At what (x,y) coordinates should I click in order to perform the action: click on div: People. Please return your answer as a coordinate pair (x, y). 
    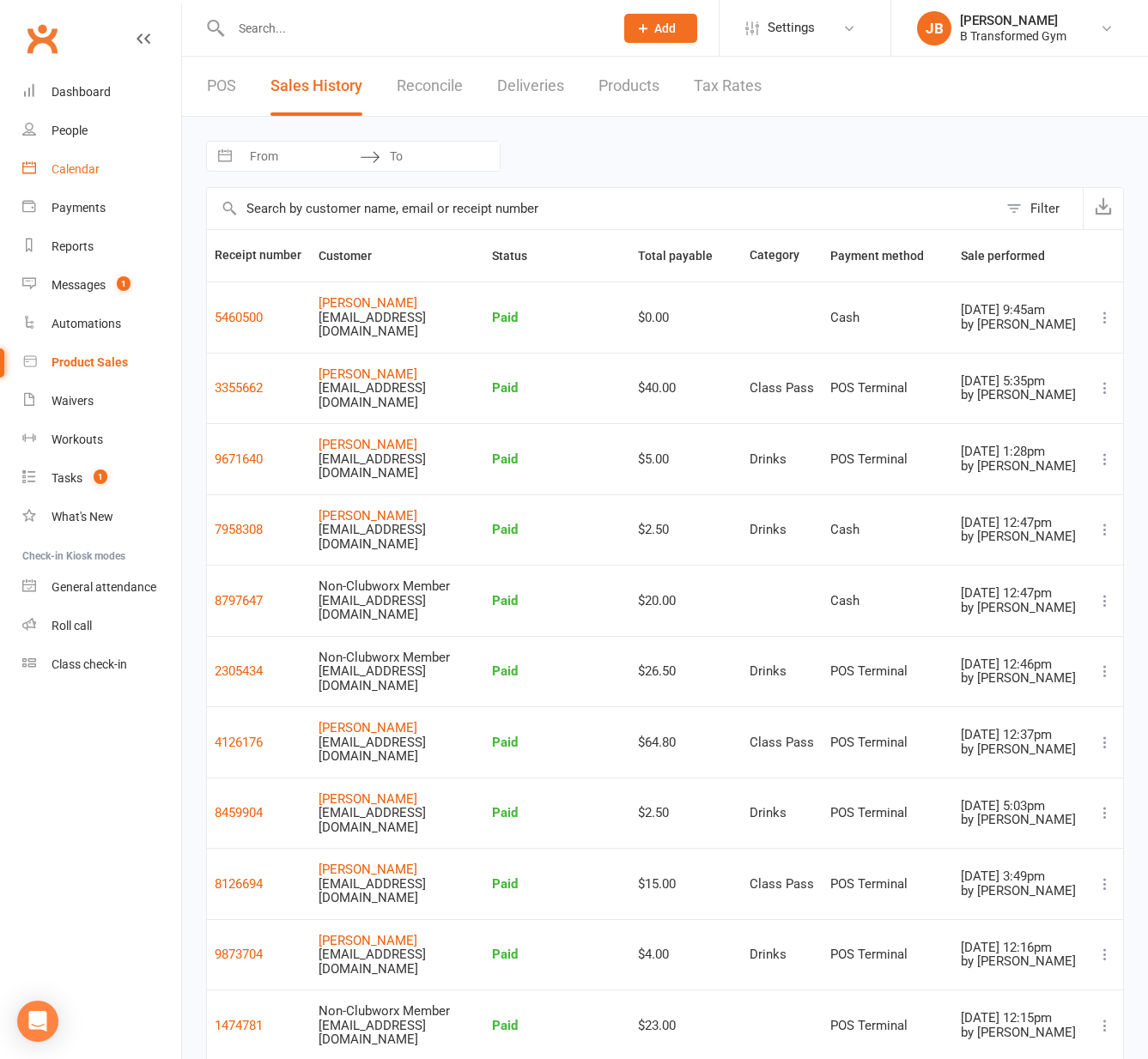
    Looking at the image, I should click on (70, 131).